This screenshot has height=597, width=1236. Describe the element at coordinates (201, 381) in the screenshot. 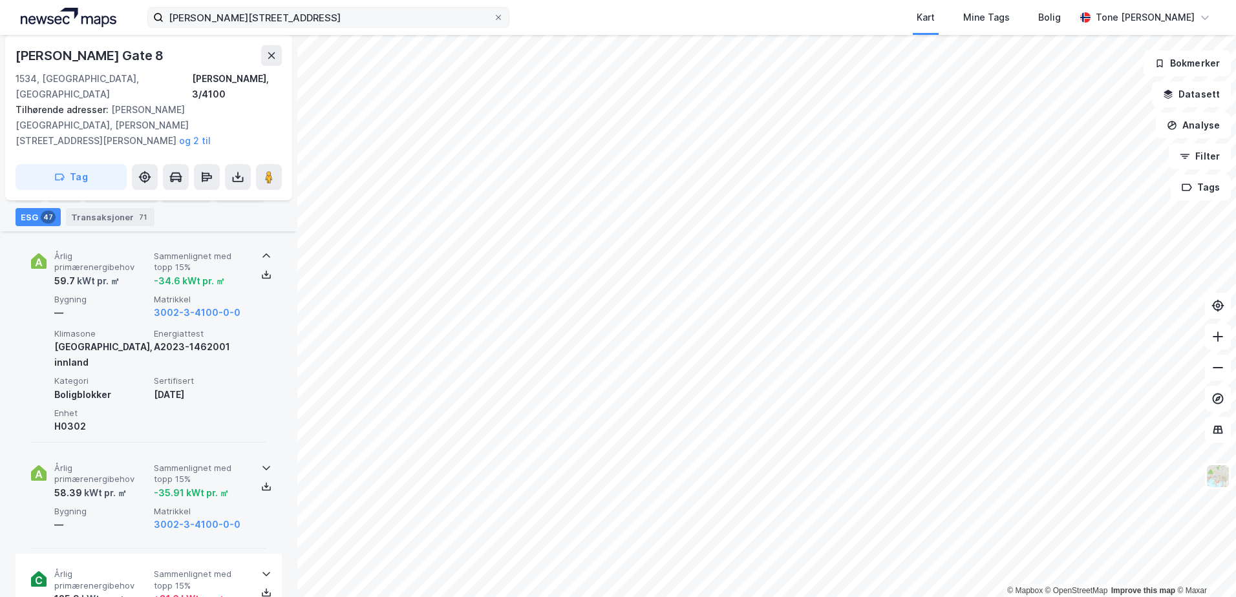

I see `span: Sertifisert` at that location.